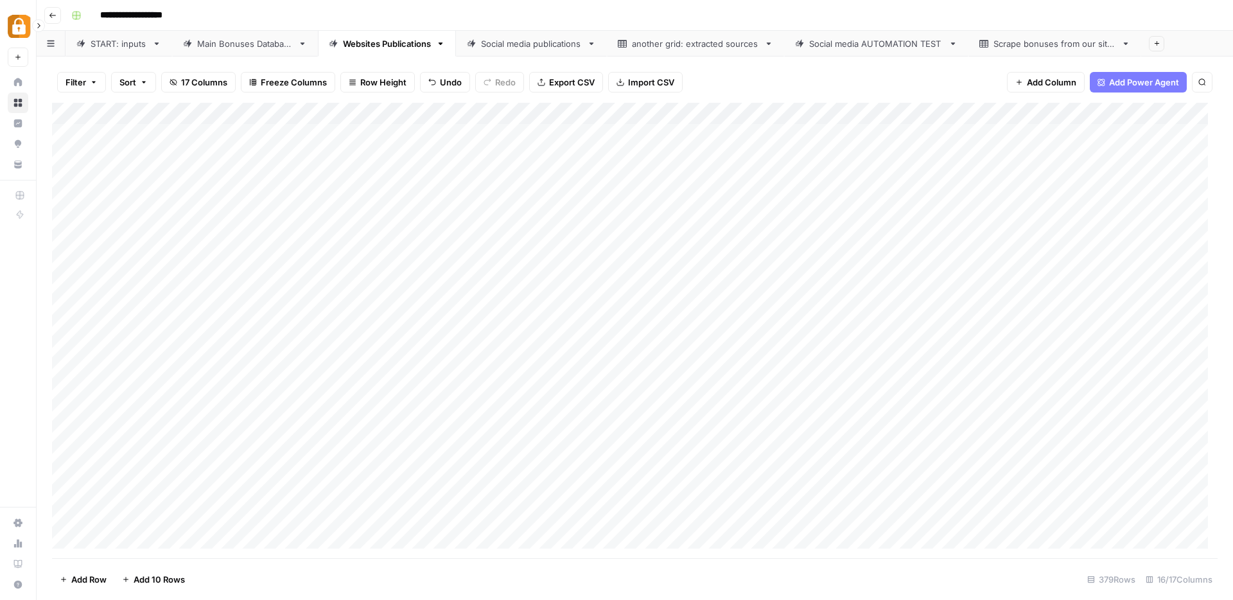 The image size is (1233, 600). Describe the element at coordinates (18, 144) in the screenshot. I see `a: Opportunities` at that location.